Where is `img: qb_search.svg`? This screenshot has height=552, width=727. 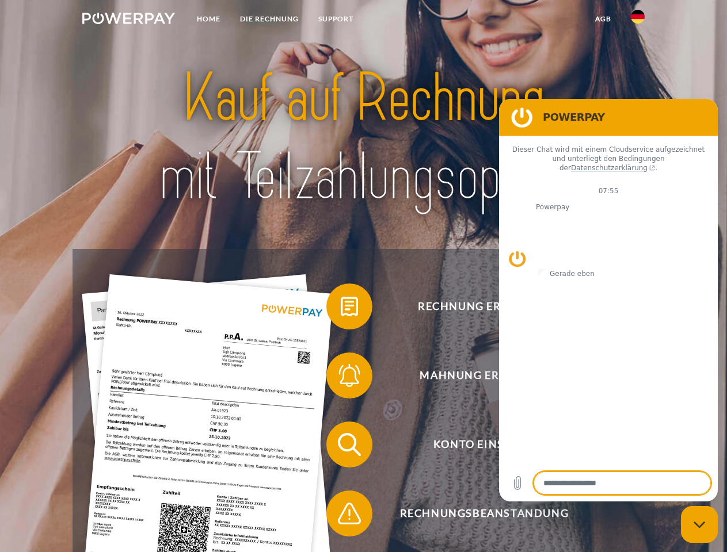 img: qb_search.svg is located at coordinates (349, 445).